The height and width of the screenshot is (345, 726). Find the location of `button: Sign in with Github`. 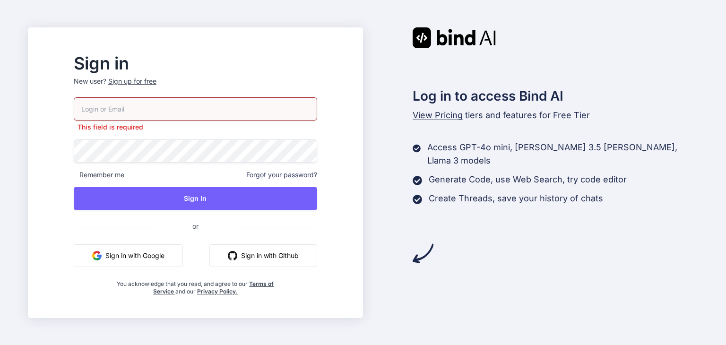

button: Sign in with Github is located at coordinates (263, 256).